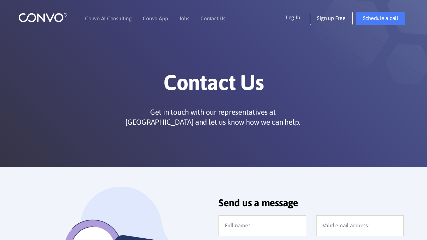 The image size is (427, 240). What do you see at coordinates (360, 226) in the screenshot?
I see `input: Valid email address*` at bounding box center [360, 226].